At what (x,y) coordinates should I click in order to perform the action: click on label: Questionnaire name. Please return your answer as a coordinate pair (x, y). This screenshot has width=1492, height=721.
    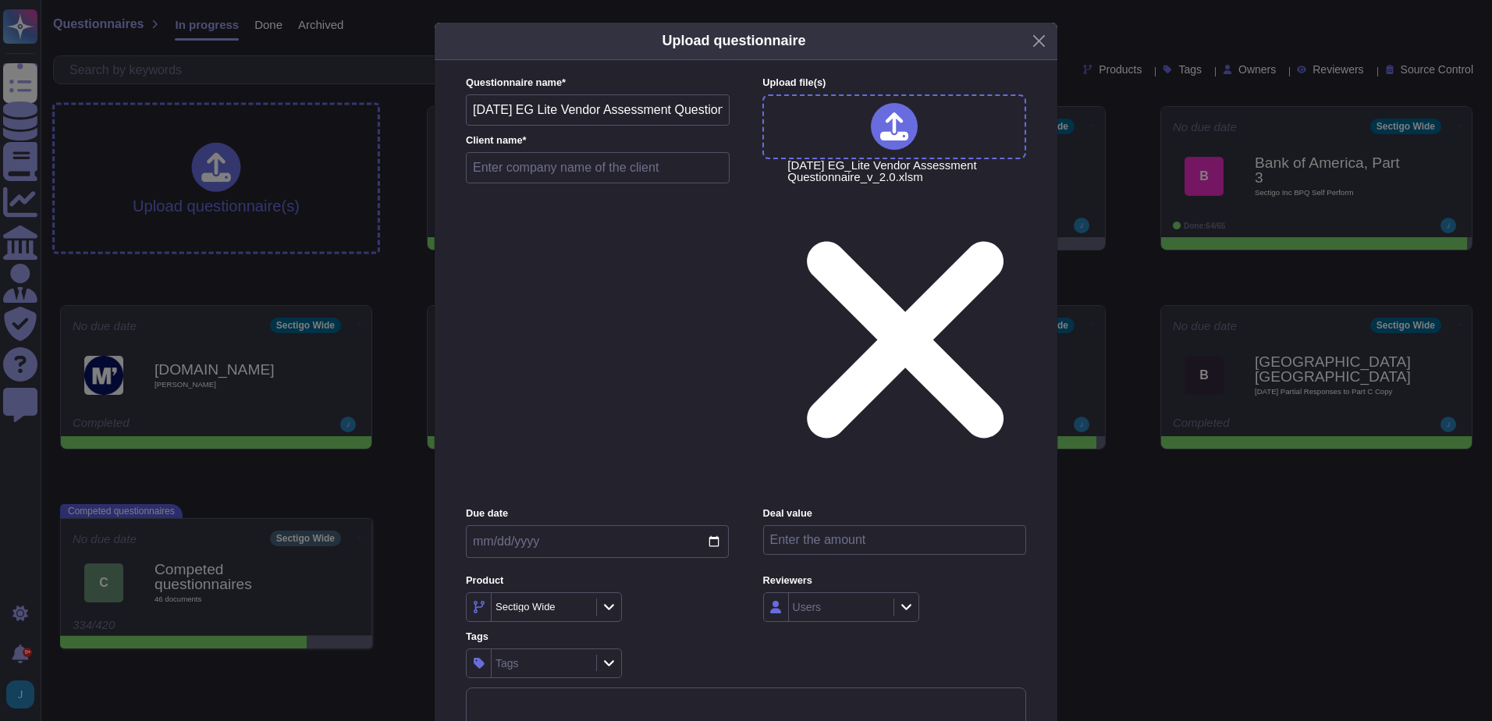
    Looking at the image, I should click on (598, 83).